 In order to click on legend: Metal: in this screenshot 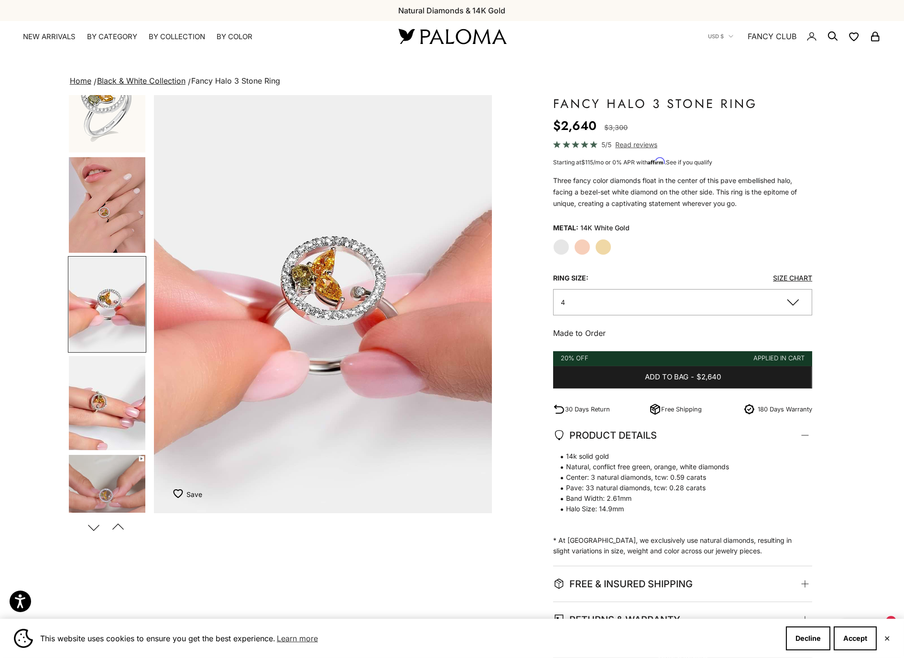, I will do `click(566, 228)`.